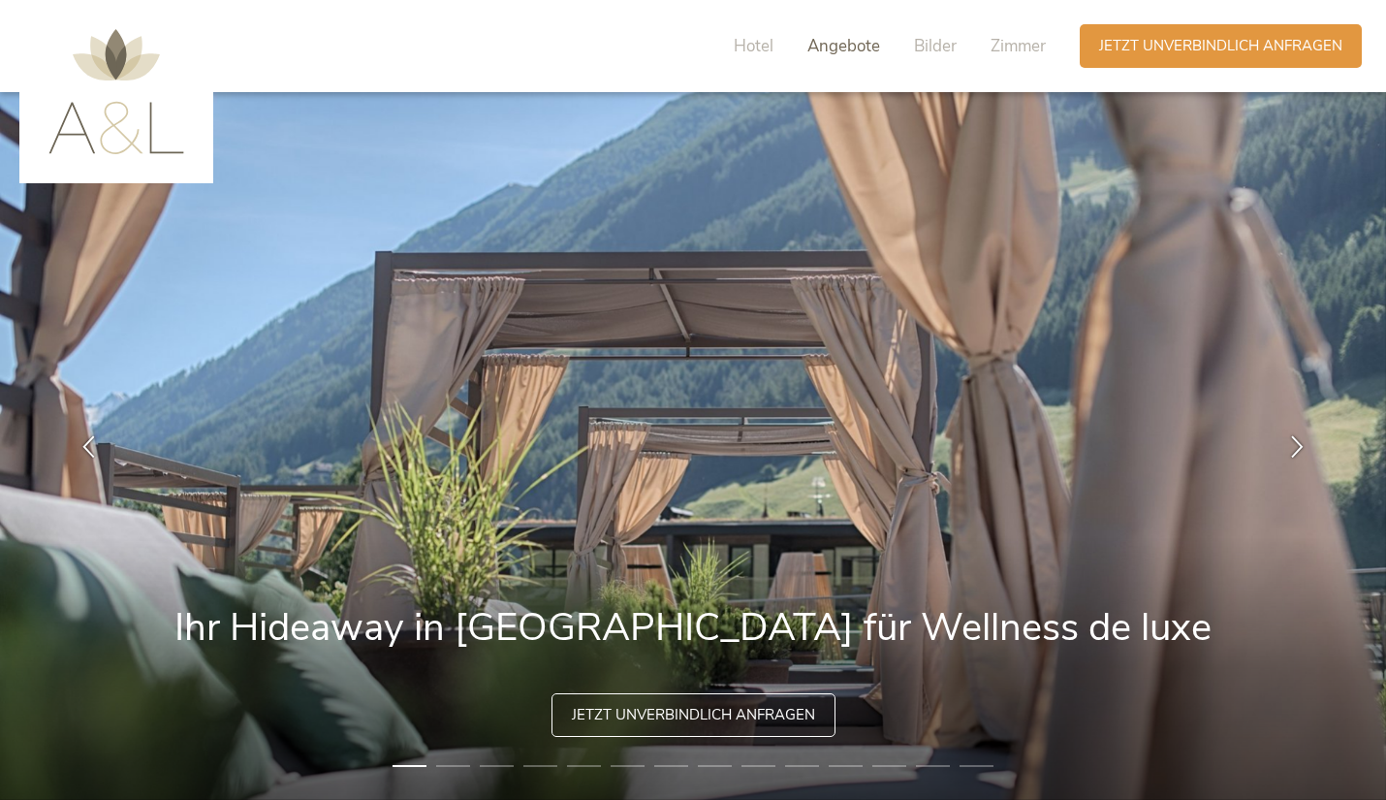  What do you see at coordinates (843, 46) in the screenshot?
I see `span: Angebote` at bounding box center [843, 46].